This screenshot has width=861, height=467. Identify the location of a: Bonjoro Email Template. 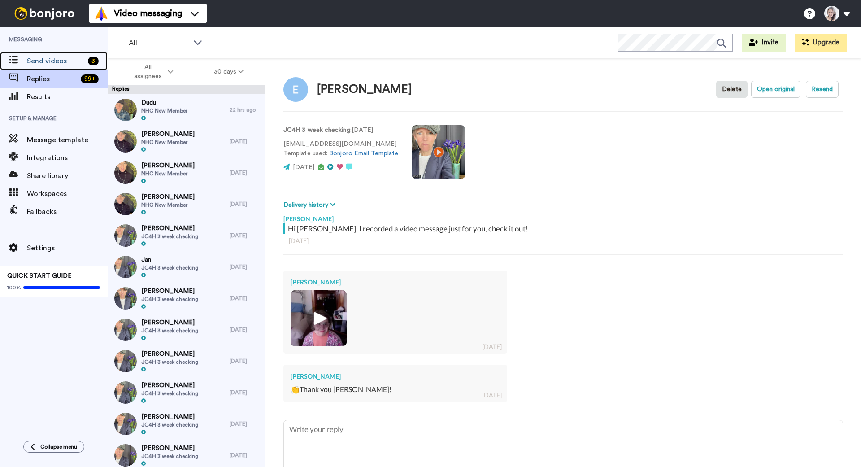
(364, 153).